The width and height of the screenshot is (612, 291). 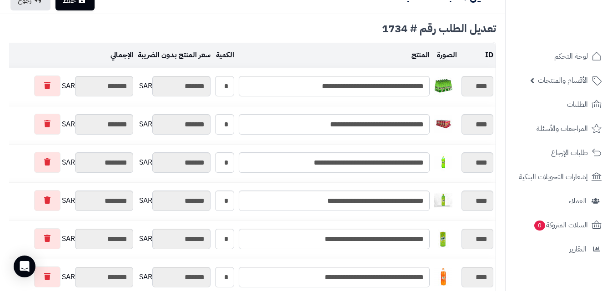 What do you see at coordinates (559, 105) in the screenshot?
I see `a: الطلبات` at bounding box center [559, 105].